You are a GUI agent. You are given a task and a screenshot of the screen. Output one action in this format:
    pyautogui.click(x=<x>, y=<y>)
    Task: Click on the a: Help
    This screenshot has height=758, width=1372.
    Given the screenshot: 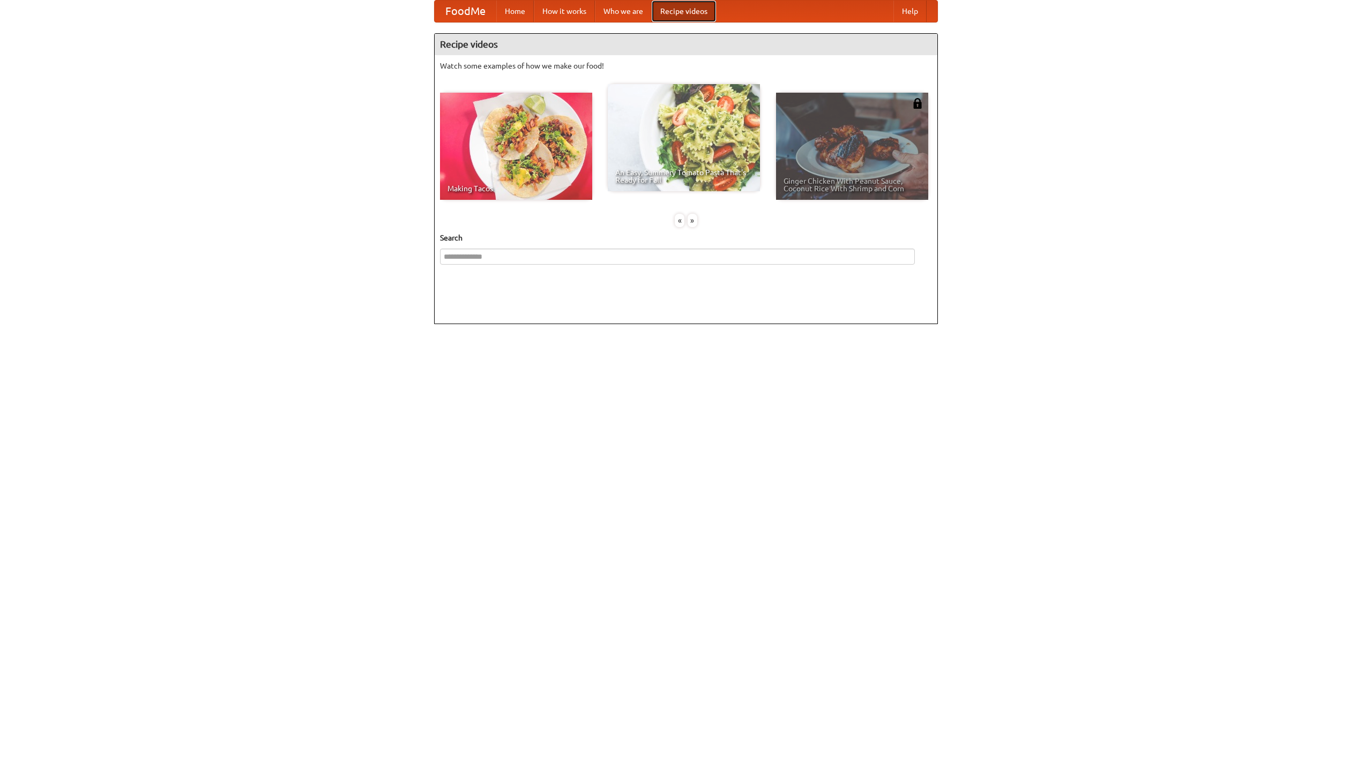 What is the action you would take?
    pyautogui.click(x=910, y=11)
    